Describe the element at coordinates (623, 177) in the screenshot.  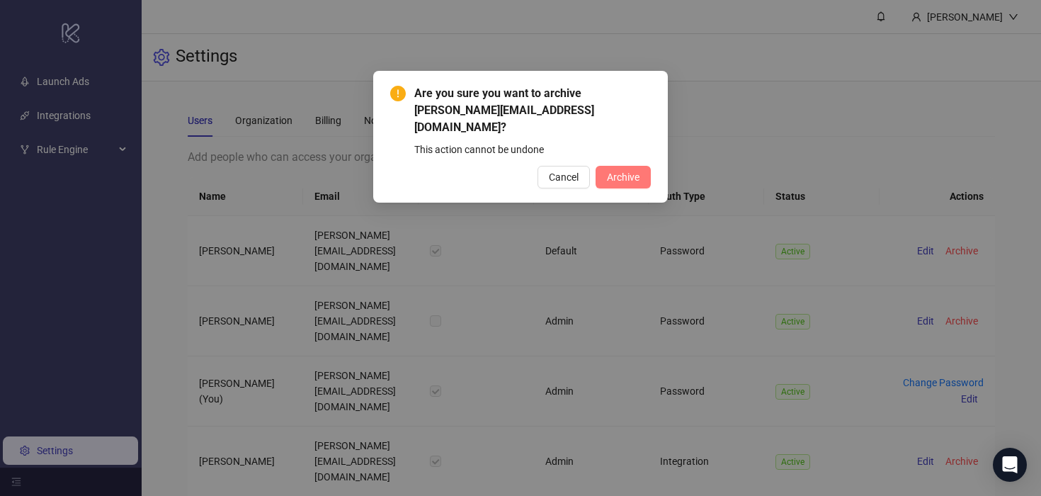
I see `button: Archive` at that location.